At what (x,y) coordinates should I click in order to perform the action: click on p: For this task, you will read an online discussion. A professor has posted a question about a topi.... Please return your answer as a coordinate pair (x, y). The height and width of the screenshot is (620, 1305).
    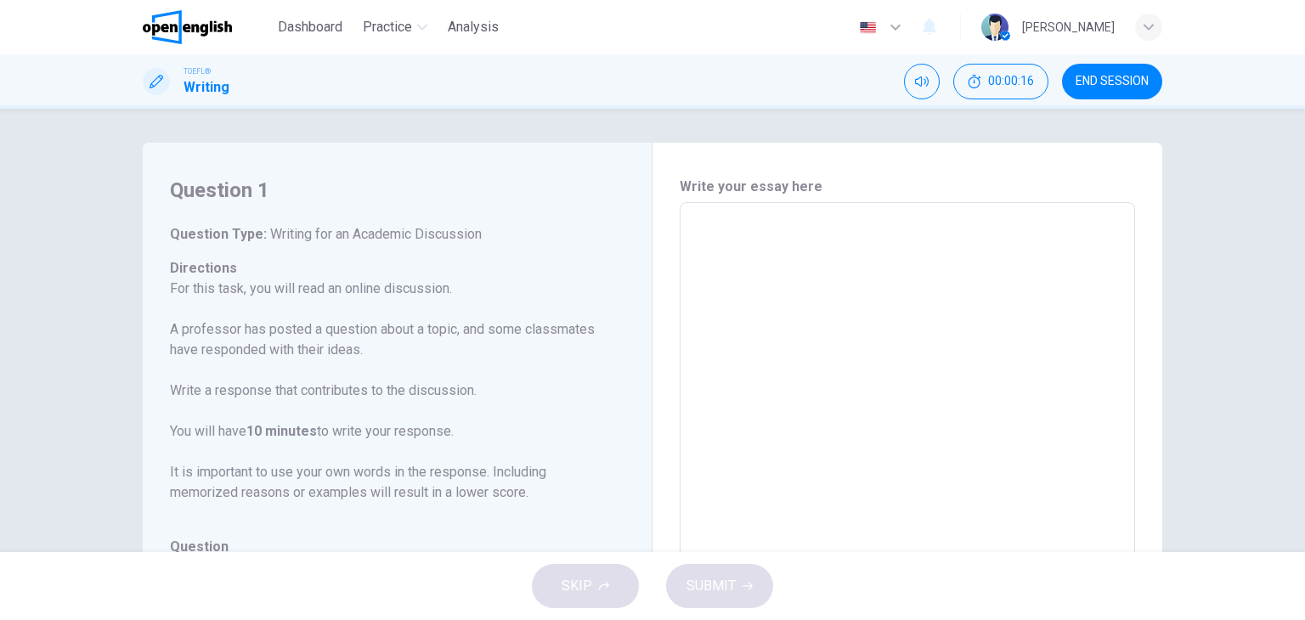
    Looking at the image, I should click on (386, 391).